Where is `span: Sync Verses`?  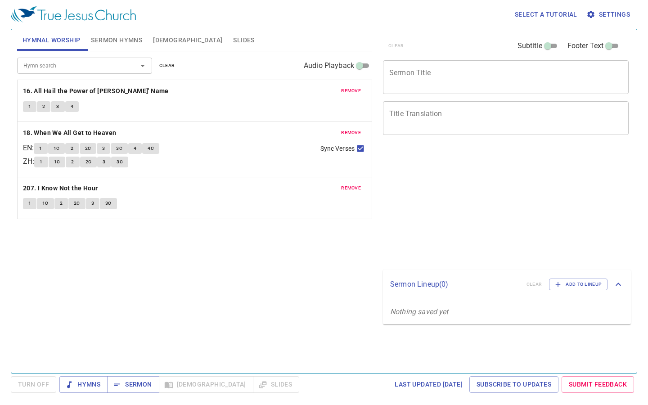 span: Sync Verses is located at coordinates (338, 149).